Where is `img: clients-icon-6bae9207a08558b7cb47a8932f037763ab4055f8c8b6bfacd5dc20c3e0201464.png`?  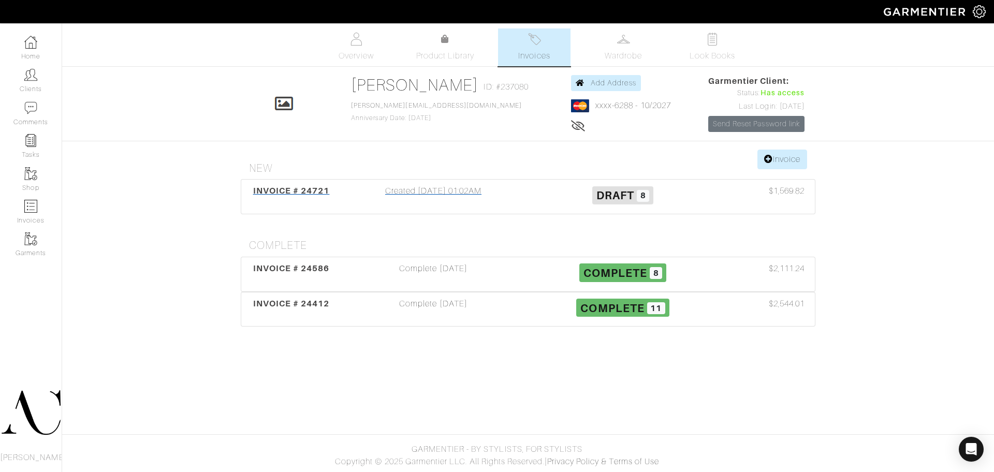 img: clients-icon-6bae9207a08558b7cb47a8932f037763ab4055f8c8b6bfacd5dc20c3e0201464.png is located at coordinates (31, 75).